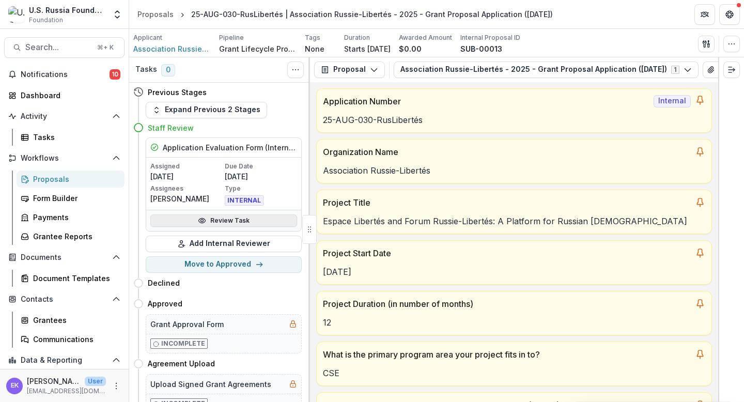 This screenshot has height=402, width=744. What do you see at coordinates (507, 203) in the screenshot?
I see `p: Project Title` at bounding box center [507, 203].